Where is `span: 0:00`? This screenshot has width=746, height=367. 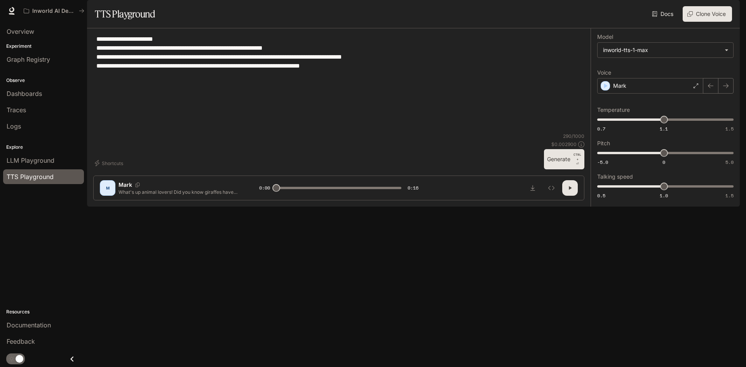
span: 0:00 is located at coordinates (265, 188).